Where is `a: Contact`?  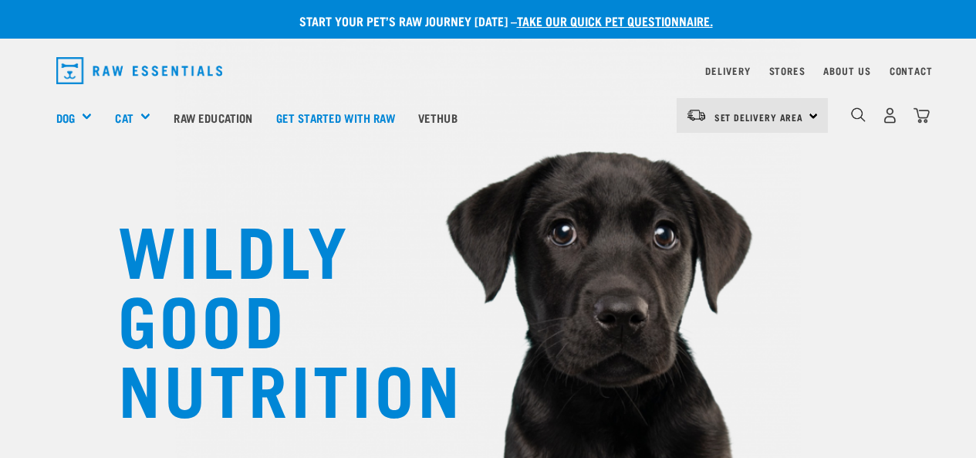
a: Contact is located at coordinates (911, 70).